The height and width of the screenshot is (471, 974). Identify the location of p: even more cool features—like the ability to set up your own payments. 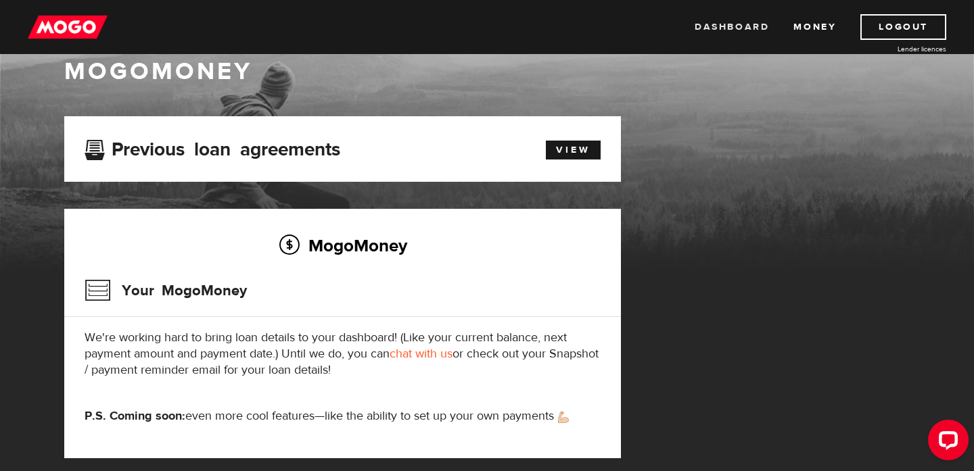
(342, 417).